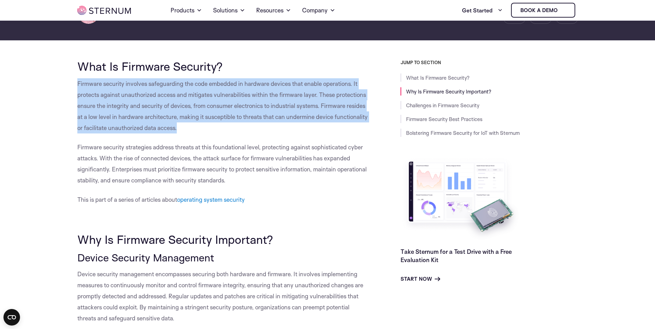 Image resolution: width=655 pixels, height=329 pixels. What do you see at coordinates (456, 256) in the screenshot?
I see `a: Take Sternum for a Test Drive with a Free Evaluation Kit` at bounding box center [456, 256].